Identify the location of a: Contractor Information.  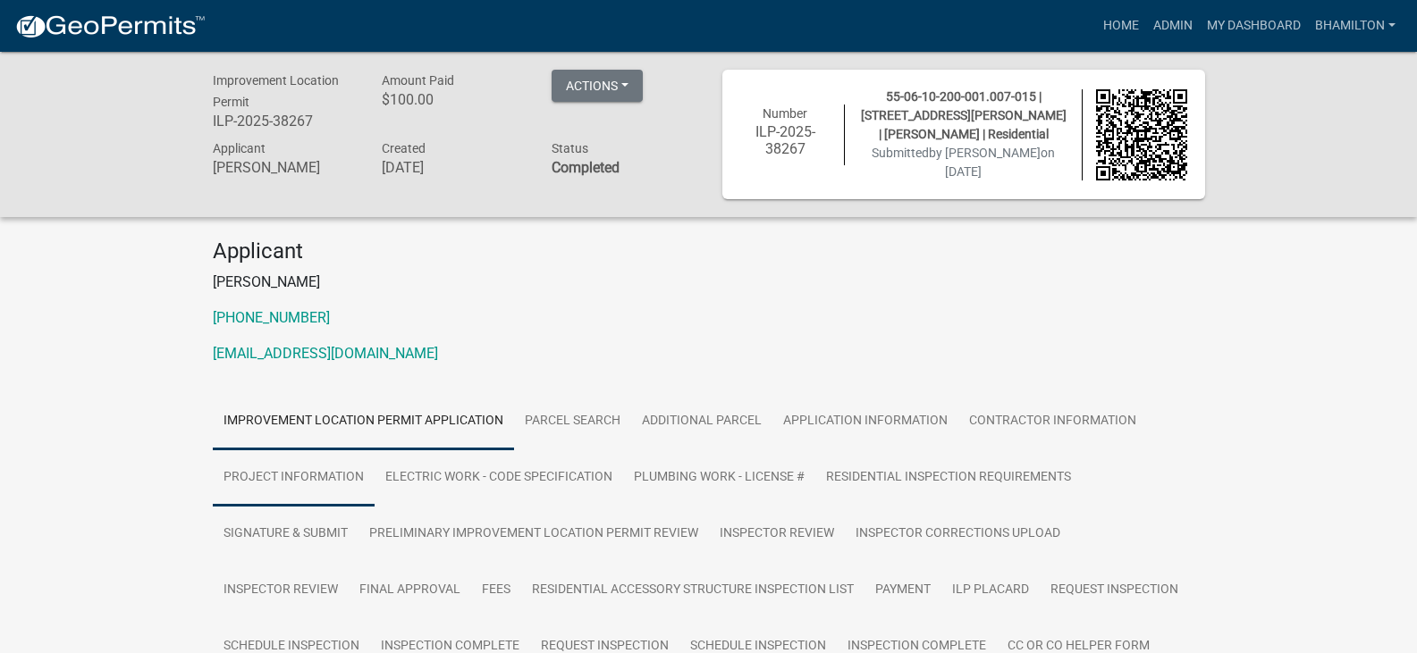
(1052, 422).